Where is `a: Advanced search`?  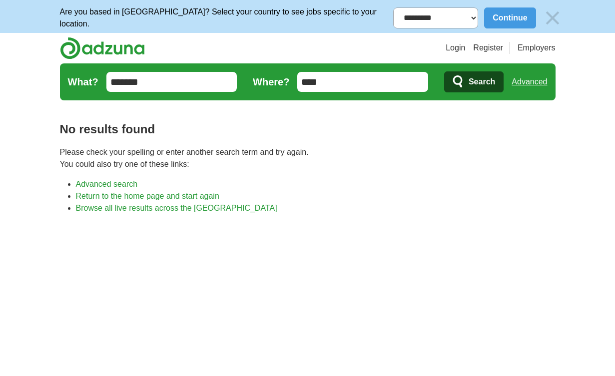 a: Advanced search is located at coordinates (107, 184).